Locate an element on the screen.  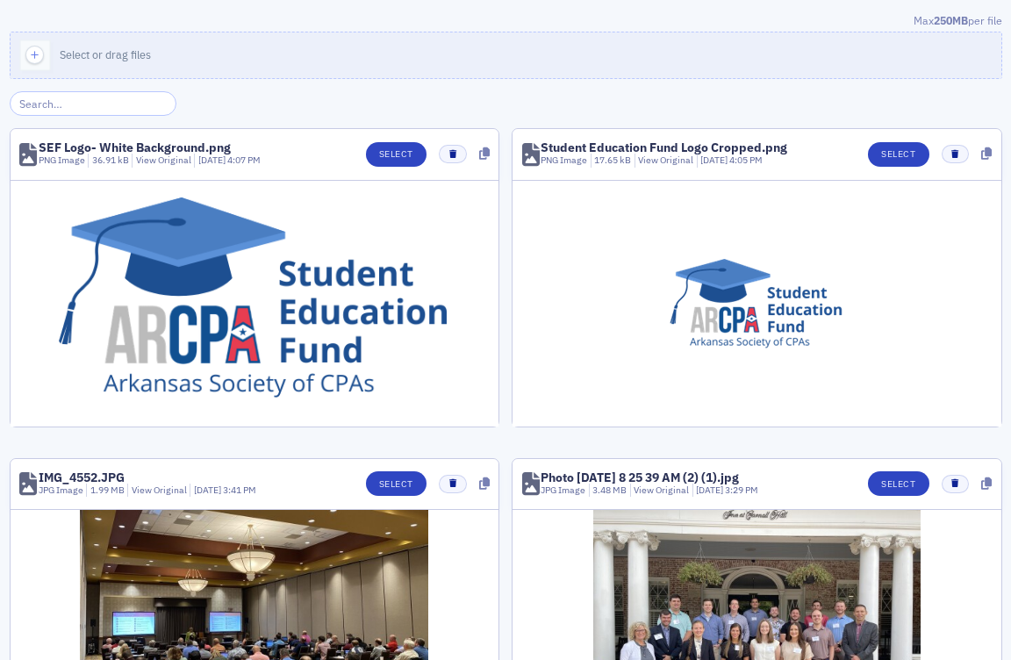
span: 4:05 PM is located at coordinates (746, 160).